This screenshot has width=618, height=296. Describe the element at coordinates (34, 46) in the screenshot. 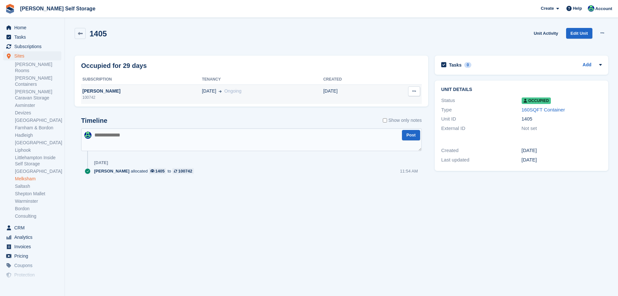

I see `span: Subscriptions` at that location.